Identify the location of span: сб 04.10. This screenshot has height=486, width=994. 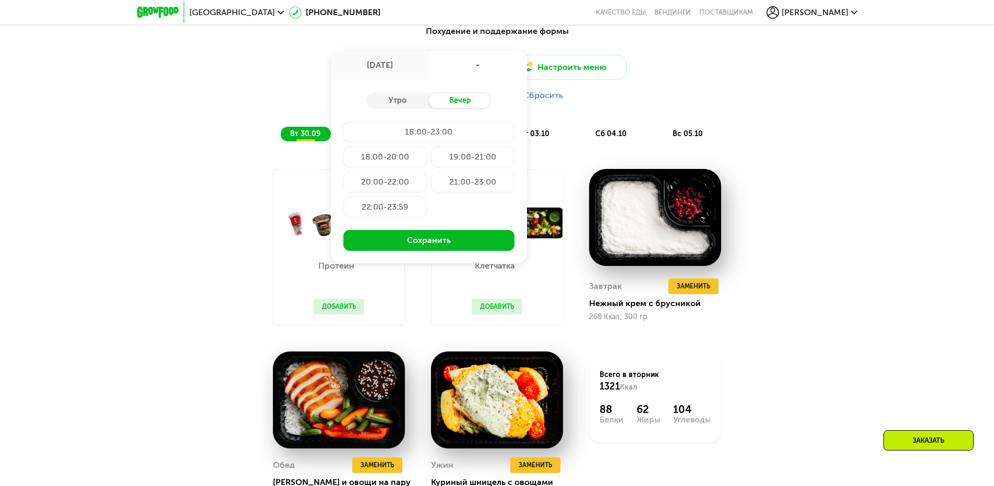
(611, 134).